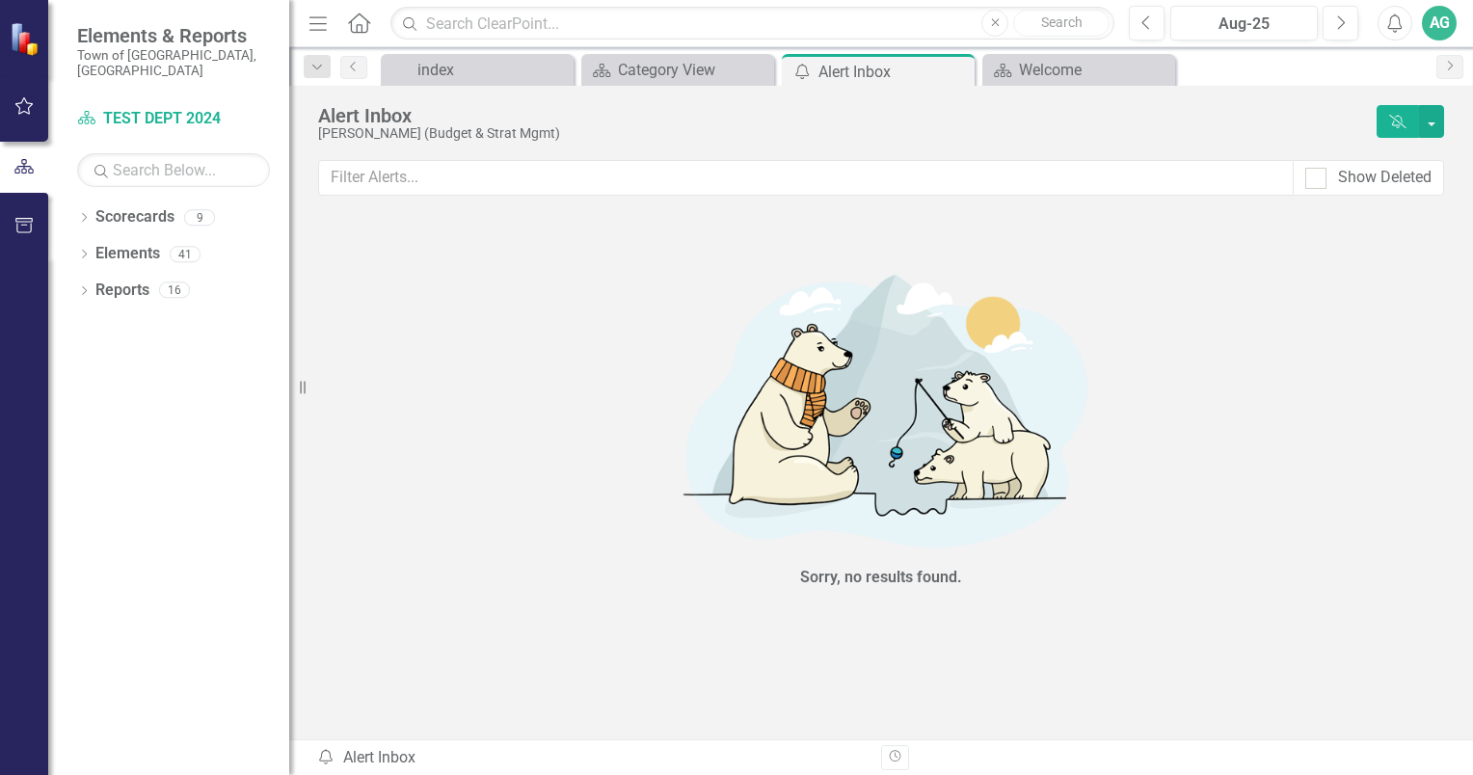 The width and height of the screenshot is (1473, 775). I want to click on a: index, so click(477, 69).